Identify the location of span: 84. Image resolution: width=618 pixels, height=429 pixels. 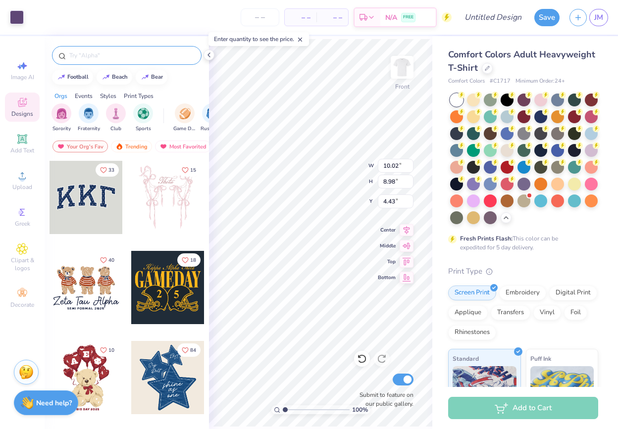
(193, 350).